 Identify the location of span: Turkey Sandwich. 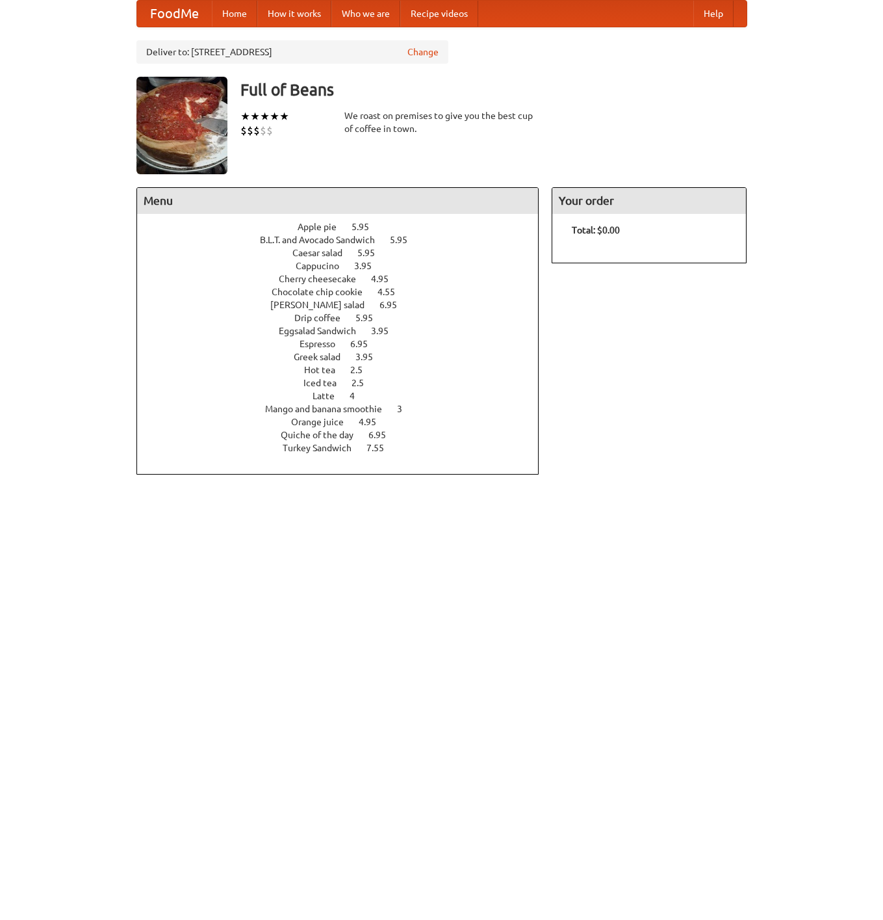
(324, 448).